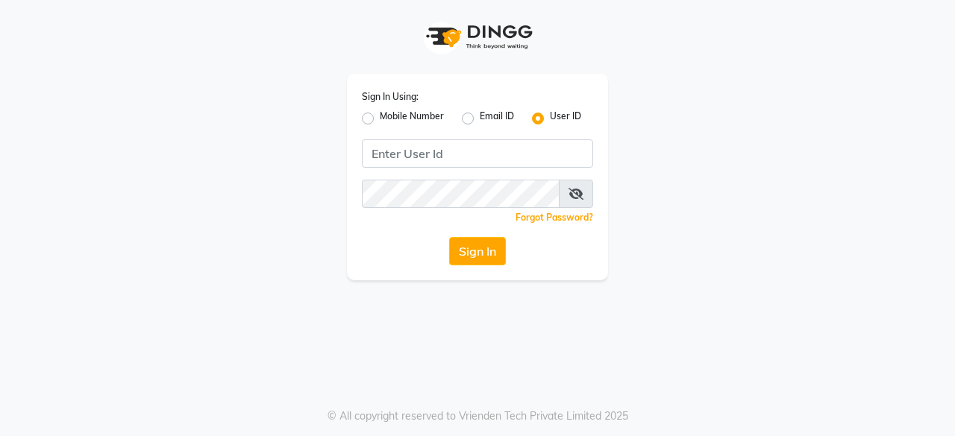 The width and height of the screenshot is (955, 436). Describe the element at coordinates (412, 119) in the screenshot. I see `label: Mobile Number` at that location.